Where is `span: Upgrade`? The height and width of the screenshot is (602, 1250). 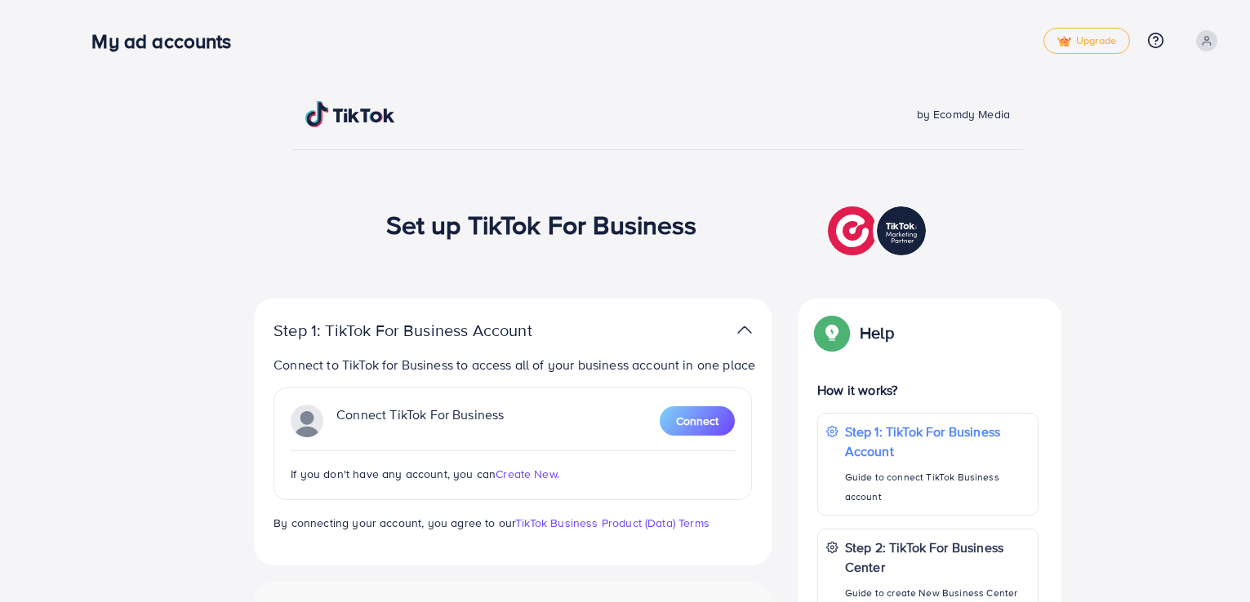
span: Upgrade is located at coordinates (1086, 41).